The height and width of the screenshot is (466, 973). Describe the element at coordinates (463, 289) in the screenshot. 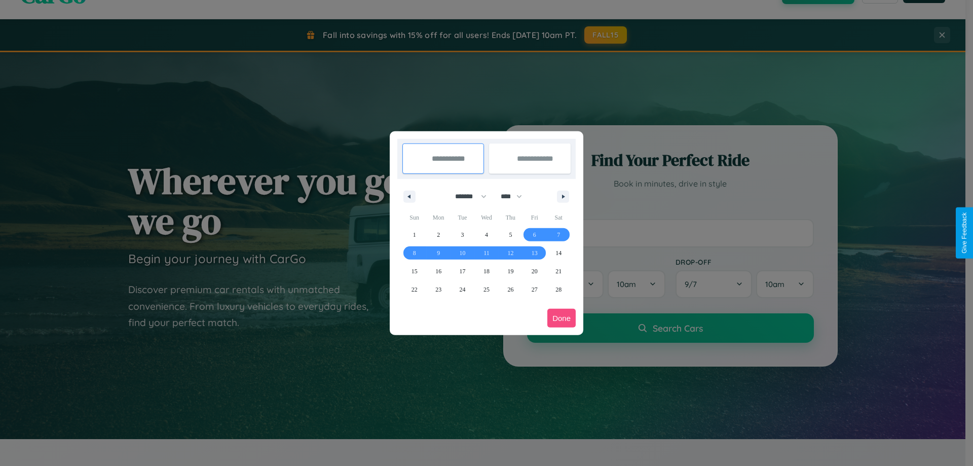

I see `span: 24` at that location.